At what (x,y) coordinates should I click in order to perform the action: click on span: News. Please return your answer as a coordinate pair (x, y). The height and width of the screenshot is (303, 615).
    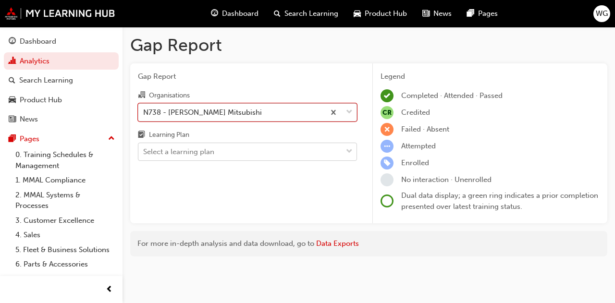
    Looking at the image, I should click on (443, 13).